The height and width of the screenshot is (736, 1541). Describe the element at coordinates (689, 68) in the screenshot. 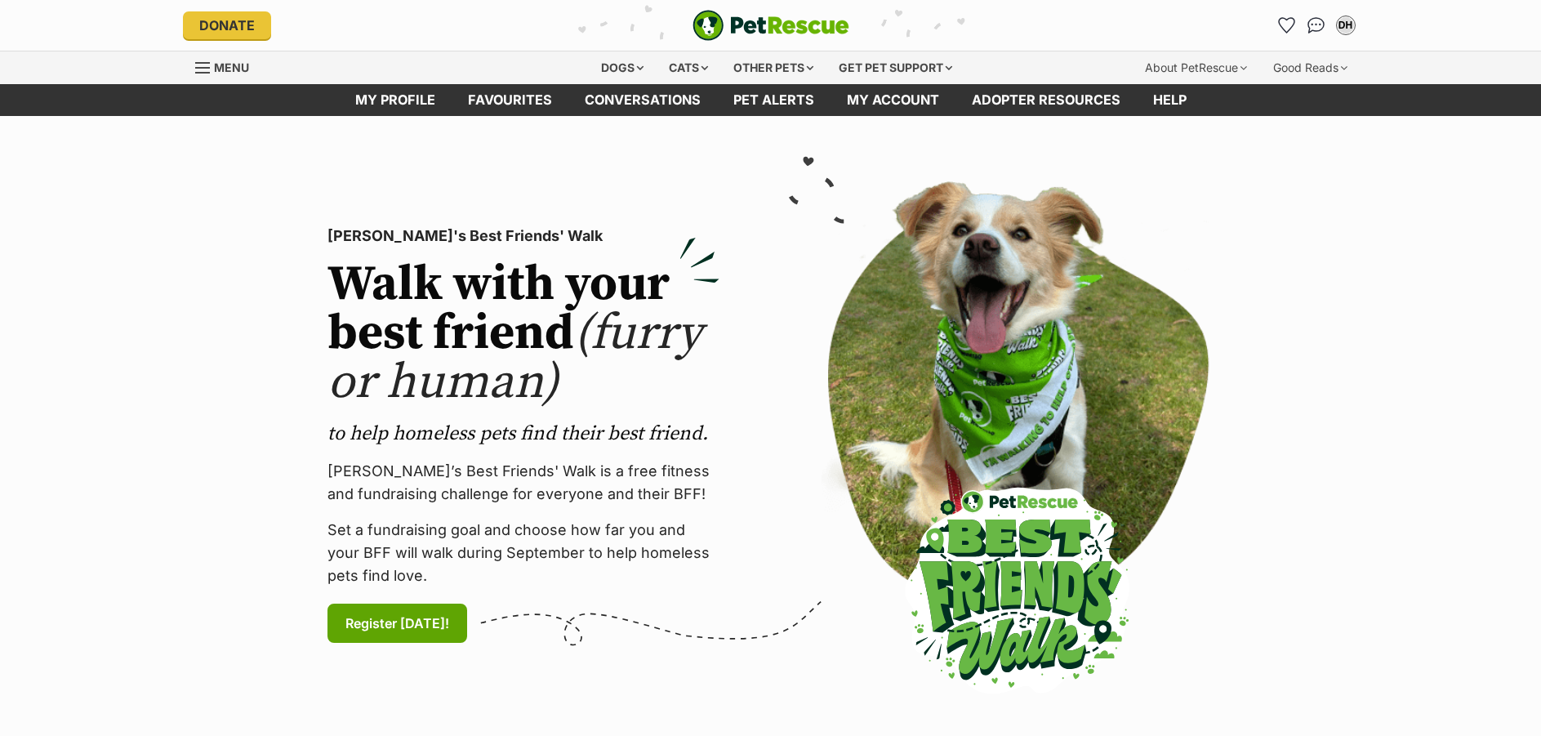

I see `div: Cats` at that location.